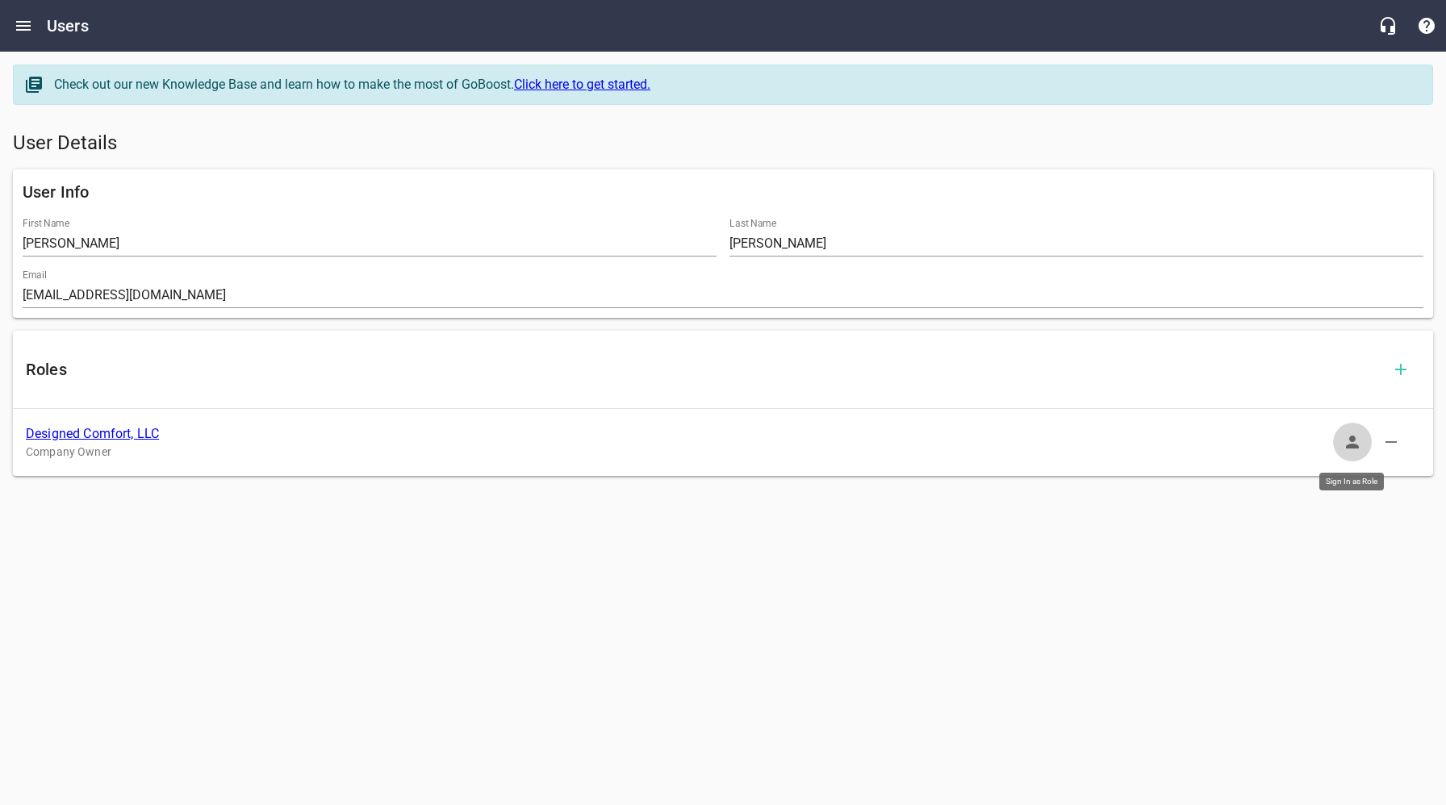 The height and width of the screenshot is (805, 1446). Describe the element at coordinates (46, 223) in the screenshot. I see `label: First Name` at that location.